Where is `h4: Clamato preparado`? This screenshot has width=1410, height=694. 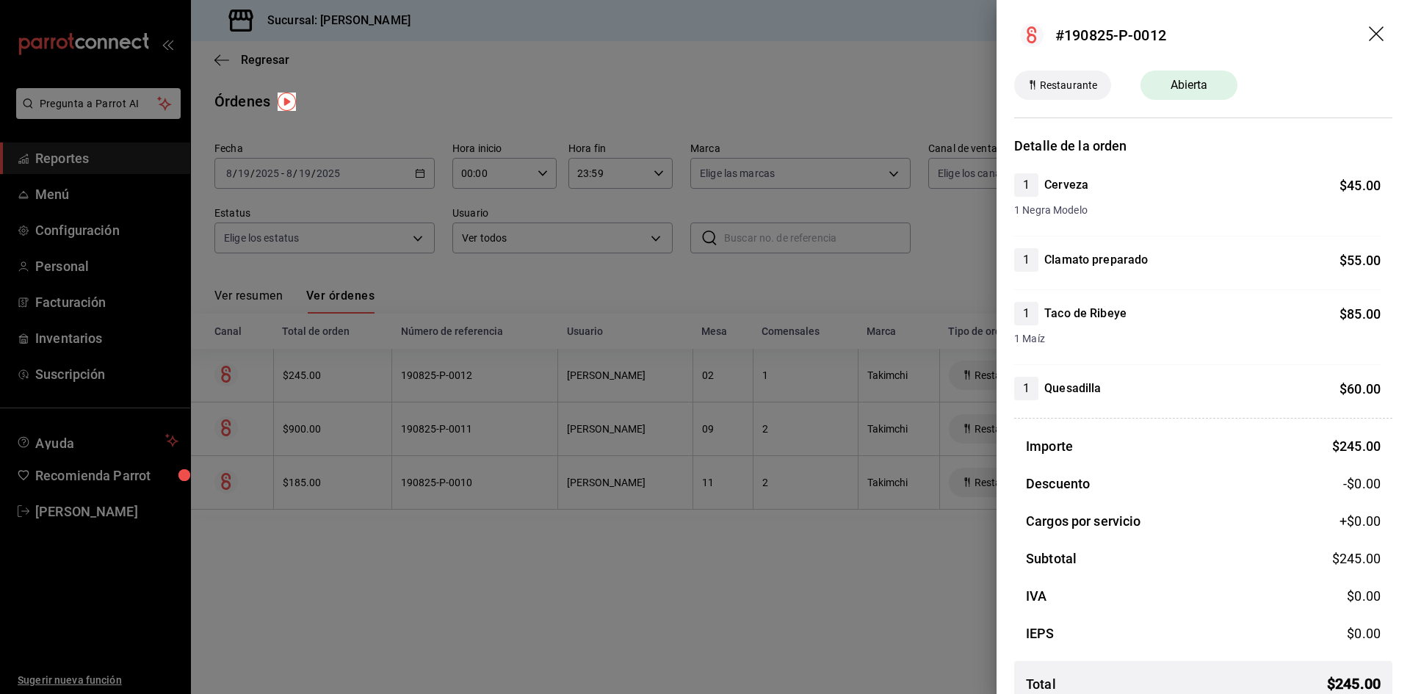 h4: Clamato preparado is located at coordinates (1096, 260).